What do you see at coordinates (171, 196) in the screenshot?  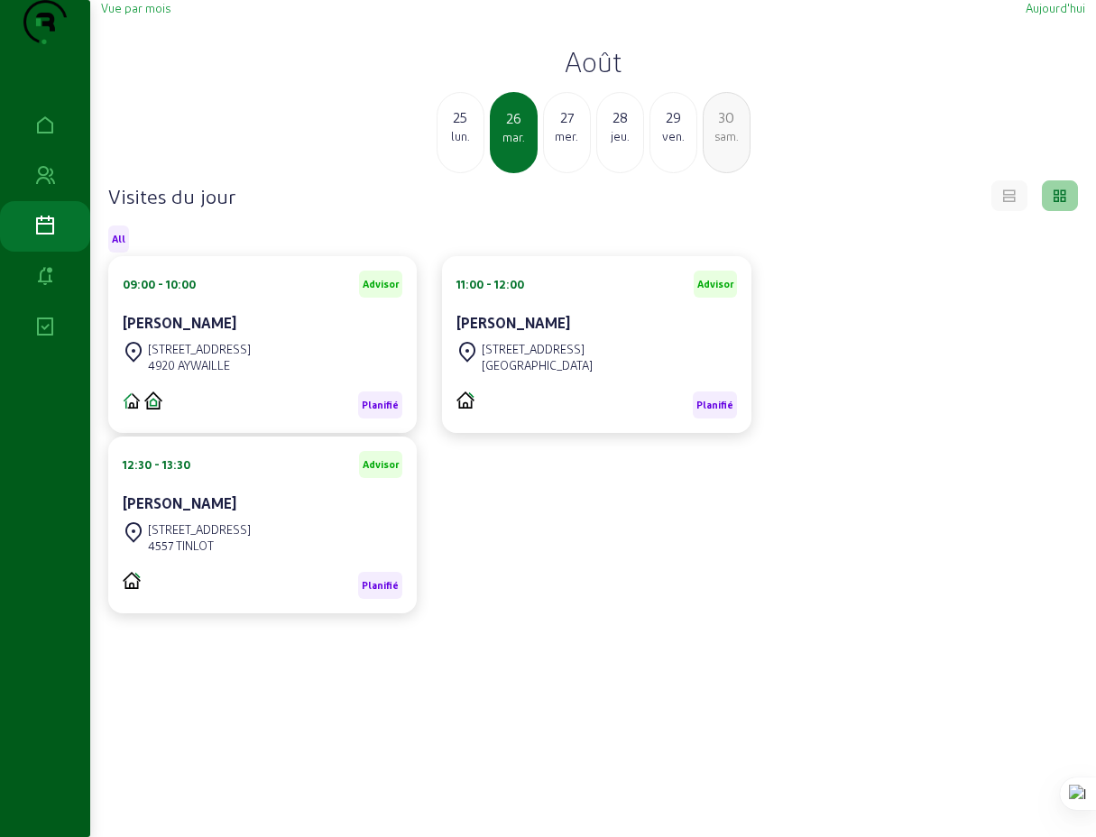 I see `h4: Visites du jour` at bounding box center [171, 196].